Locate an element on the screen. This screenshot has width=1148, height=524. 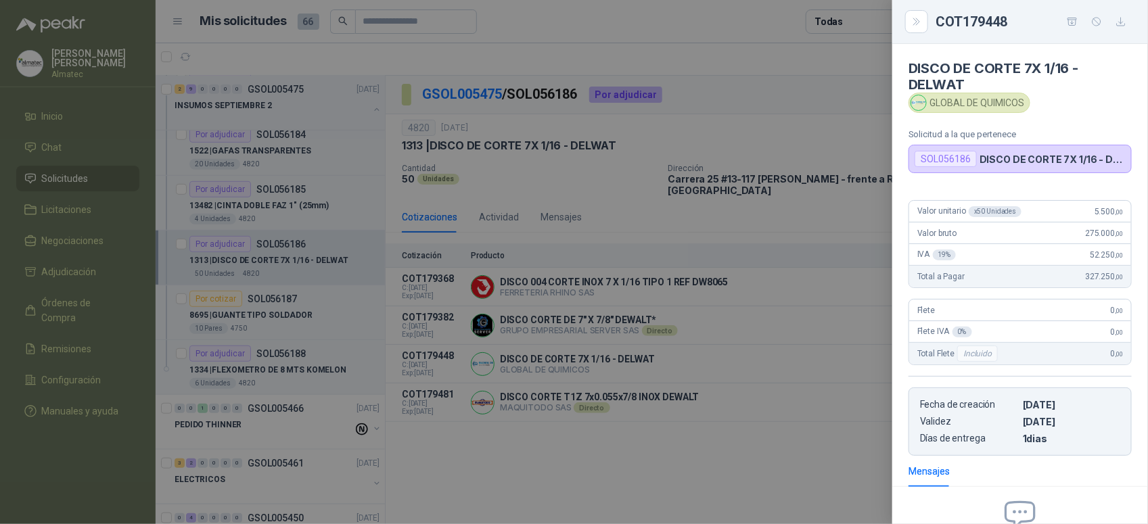
div: COT179448 is located at coordinates (1034, 22).